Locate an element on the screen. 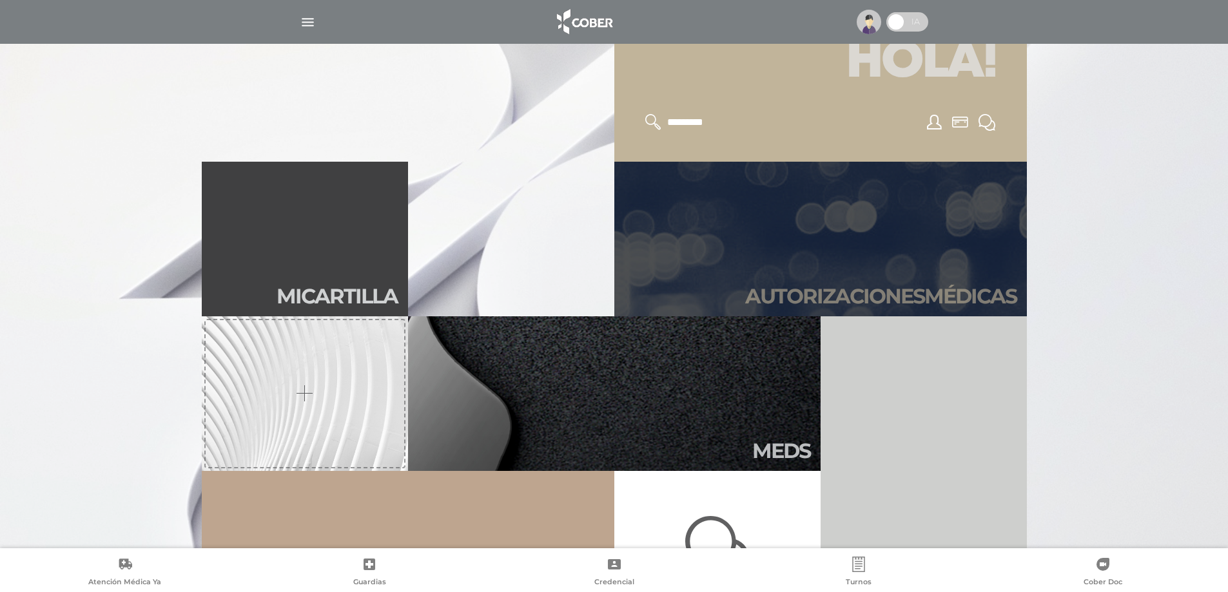 The width and height of the screenshot is (1228, 592). h2: Mi car tilla is located at coordinates (337, 296).